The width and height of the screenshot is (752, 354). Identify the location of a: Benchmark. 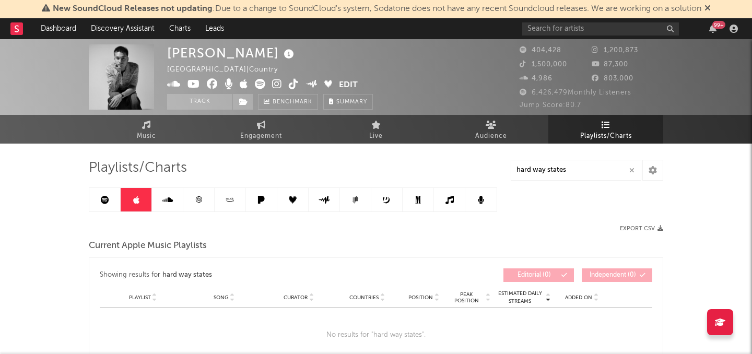
(288, 102).